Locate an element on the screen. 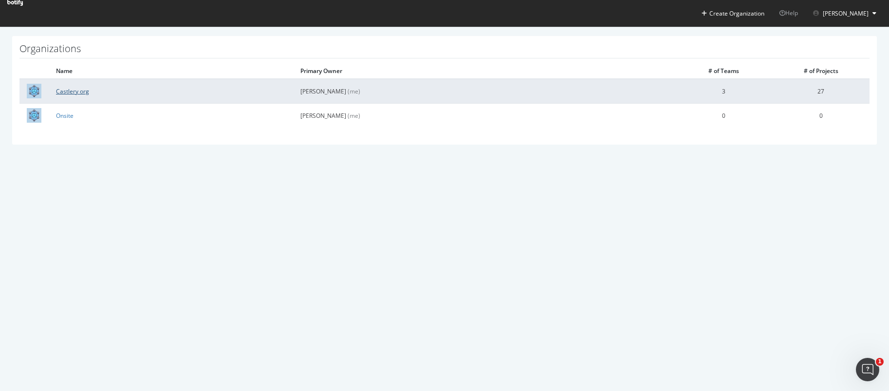 The height and width of the screenshot is (391, 889). span: Help is located at coordinates (789, 13).